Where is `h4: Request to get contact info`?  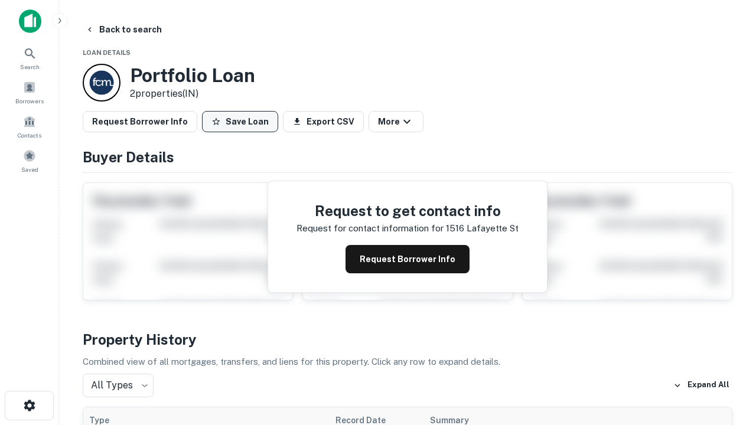
h4: Request to get contact info is located at coordinates (408, 211).